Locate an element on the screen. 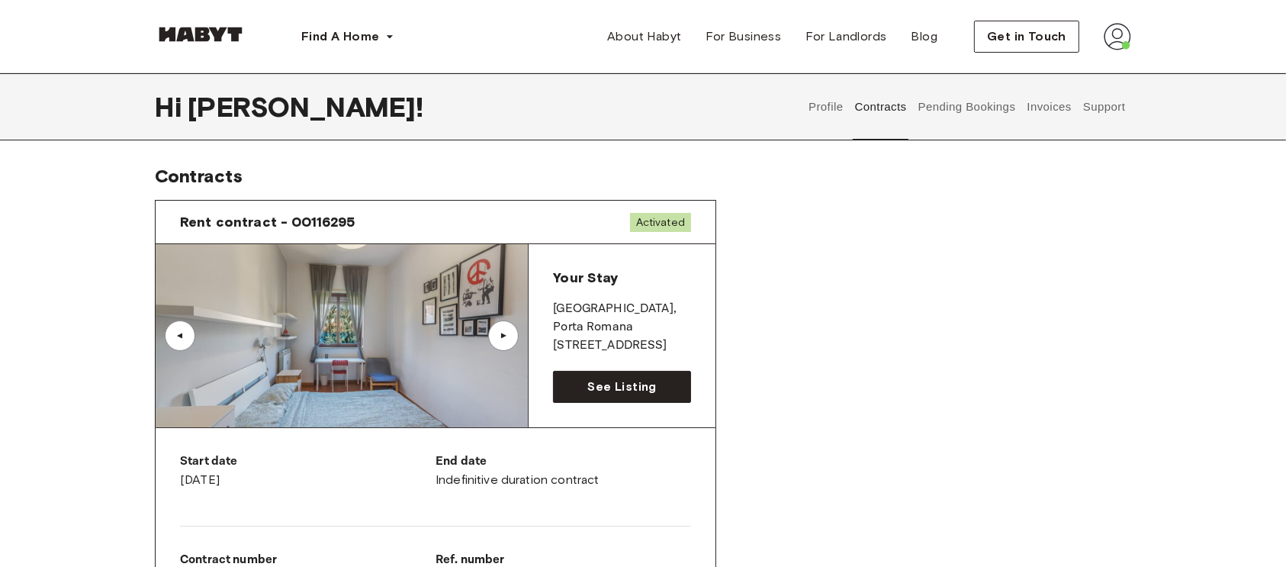 The height and width of the screenshot is (567, 1286). button: Support is located at coordinates (1104, 107).